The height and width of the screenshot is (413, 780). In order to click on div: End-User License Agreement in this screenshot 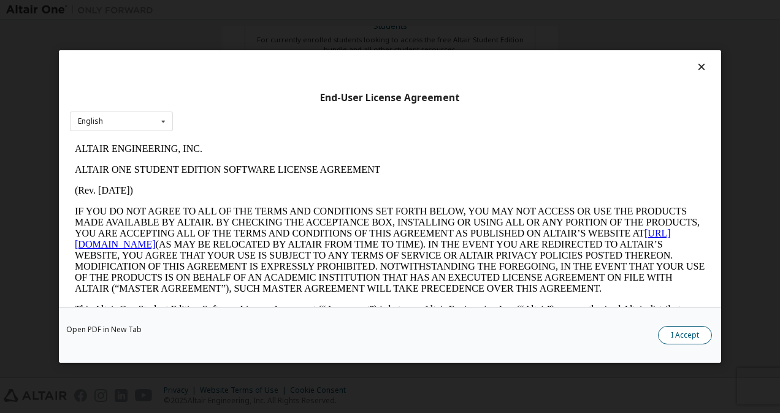, I will do `click(390, 98)`.